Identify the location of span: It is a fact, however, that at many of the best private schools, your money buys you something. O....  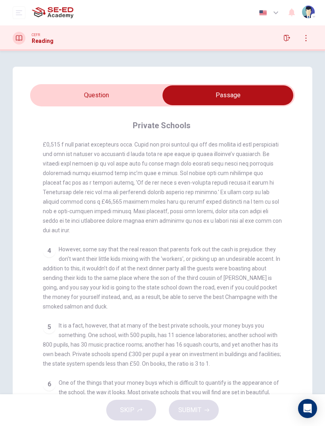
(162, 345).